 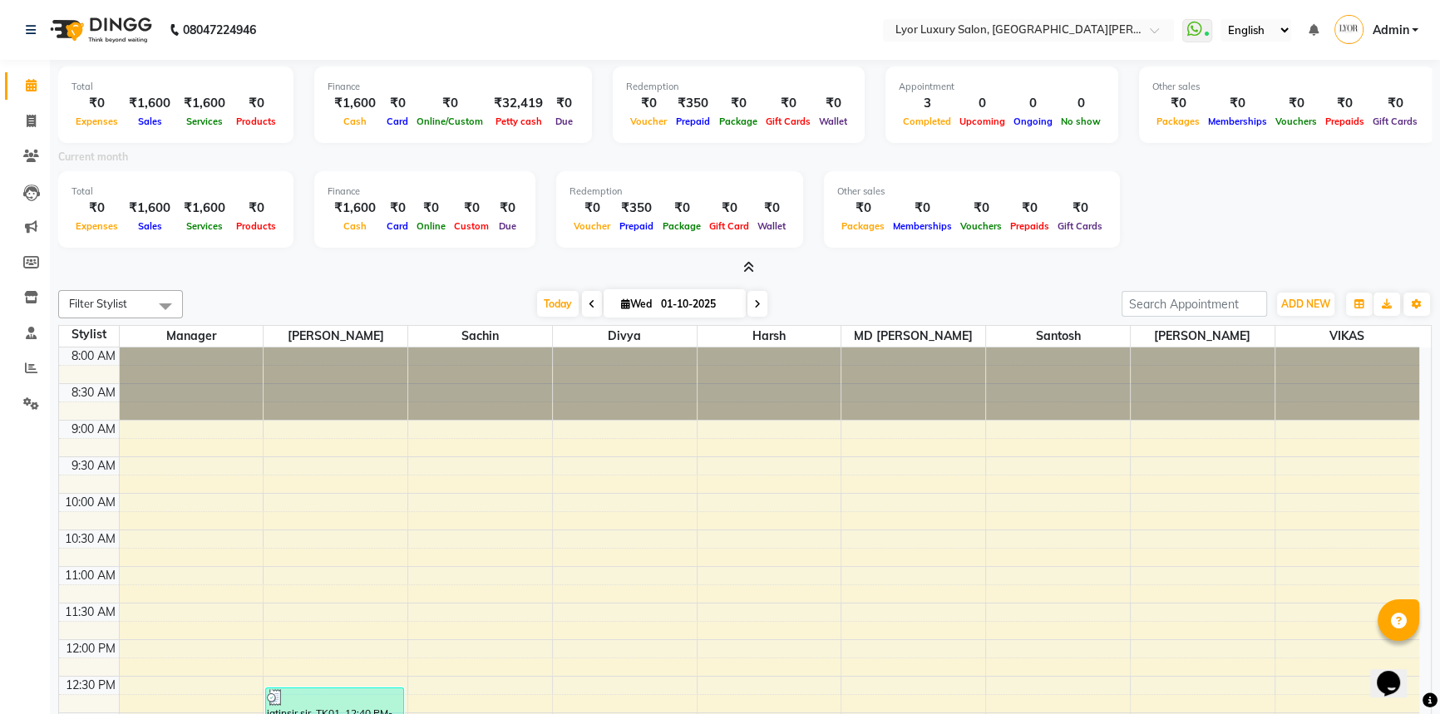 What do you see at coordinates (682, 226) in the screenshot?
I see `span: Package` at bounding box center [682, 226].